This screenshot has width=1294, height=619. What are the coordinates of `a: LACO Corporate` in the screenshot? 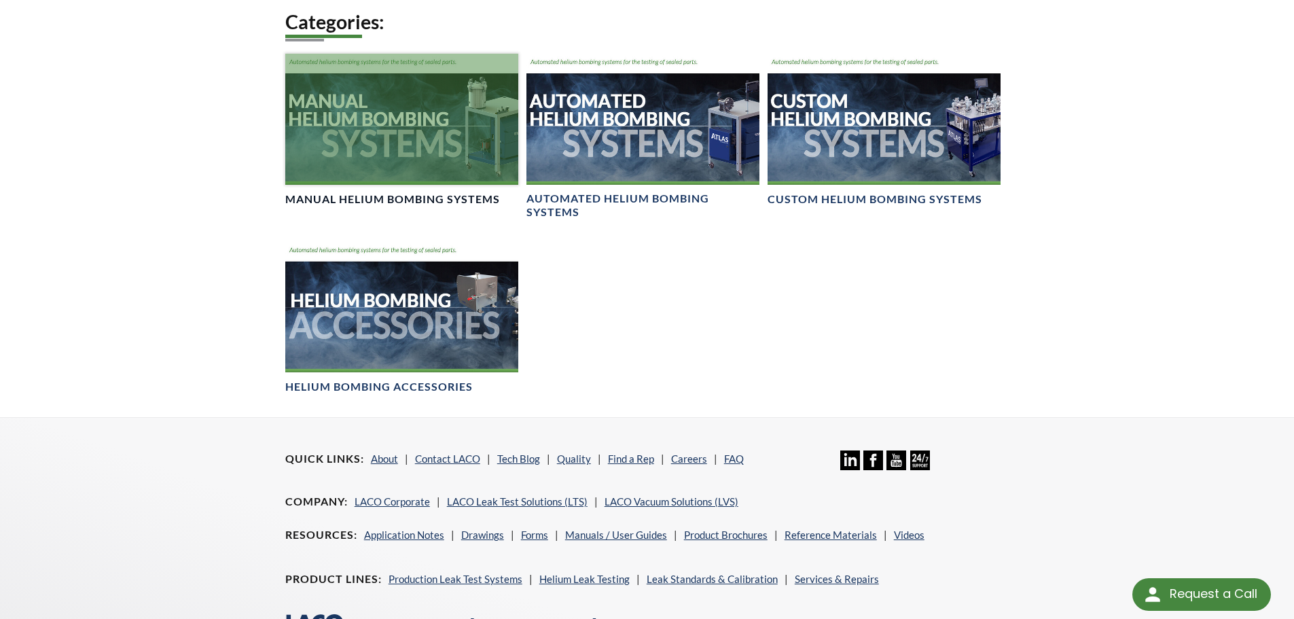 It's located at (392, 501).